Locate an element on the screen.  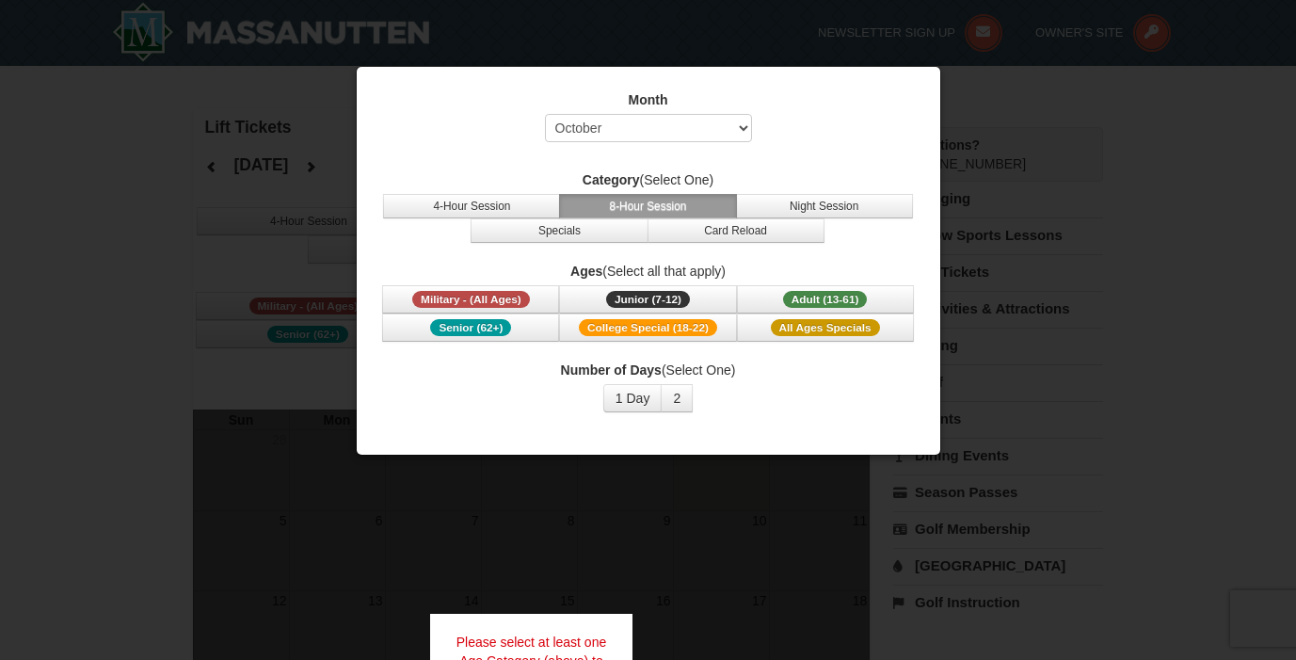
span: Military - (All Ages) is located at coordinates (471, 299).